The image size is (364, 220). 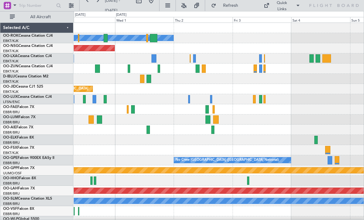 What do you see at coordinates (18, 128) in the screenshot?
I see `a: OO-AIEFalcon 7X` at bounding box center [18, 128].